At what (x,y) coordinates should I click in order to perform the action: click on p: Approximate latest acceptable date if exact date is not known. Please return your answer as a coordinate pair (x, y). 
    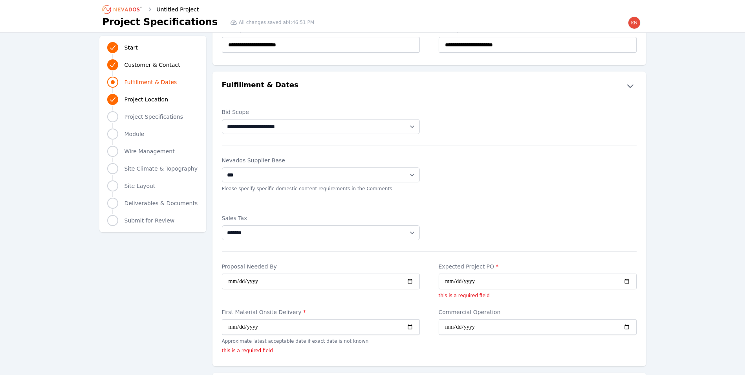
    Looking at the image, I should click on (321, 341).